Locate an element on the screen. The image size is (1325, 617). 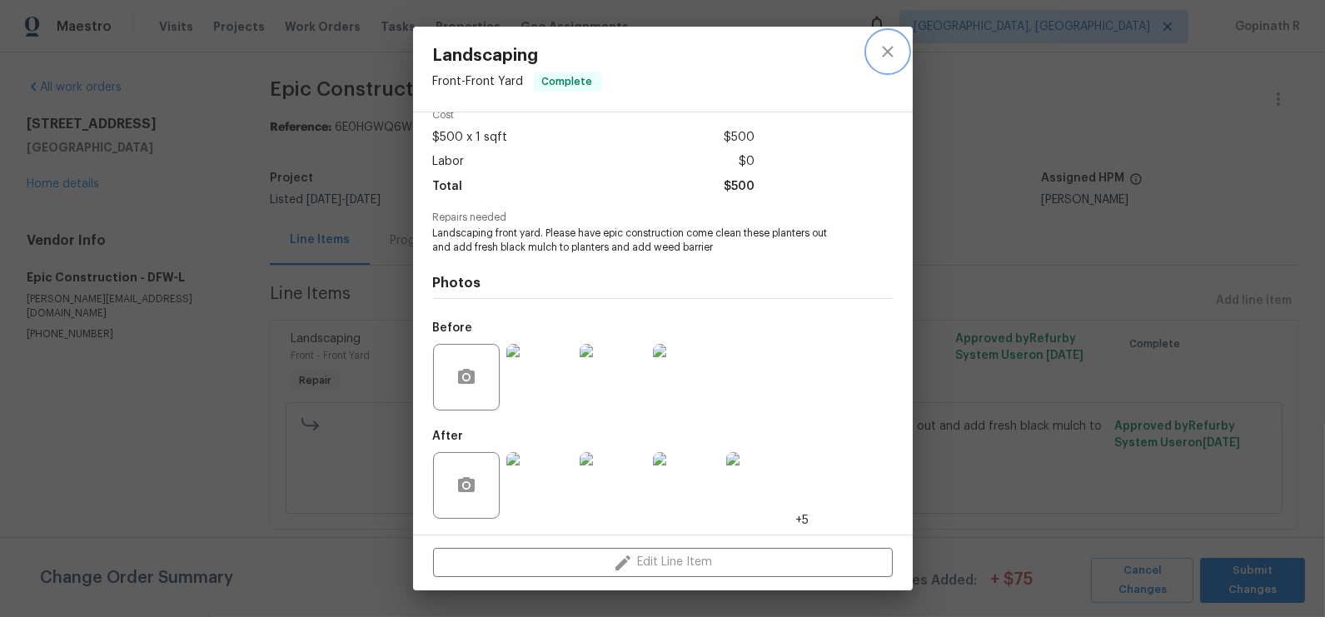
span: Landscaping is located at coordinates (517, 56).